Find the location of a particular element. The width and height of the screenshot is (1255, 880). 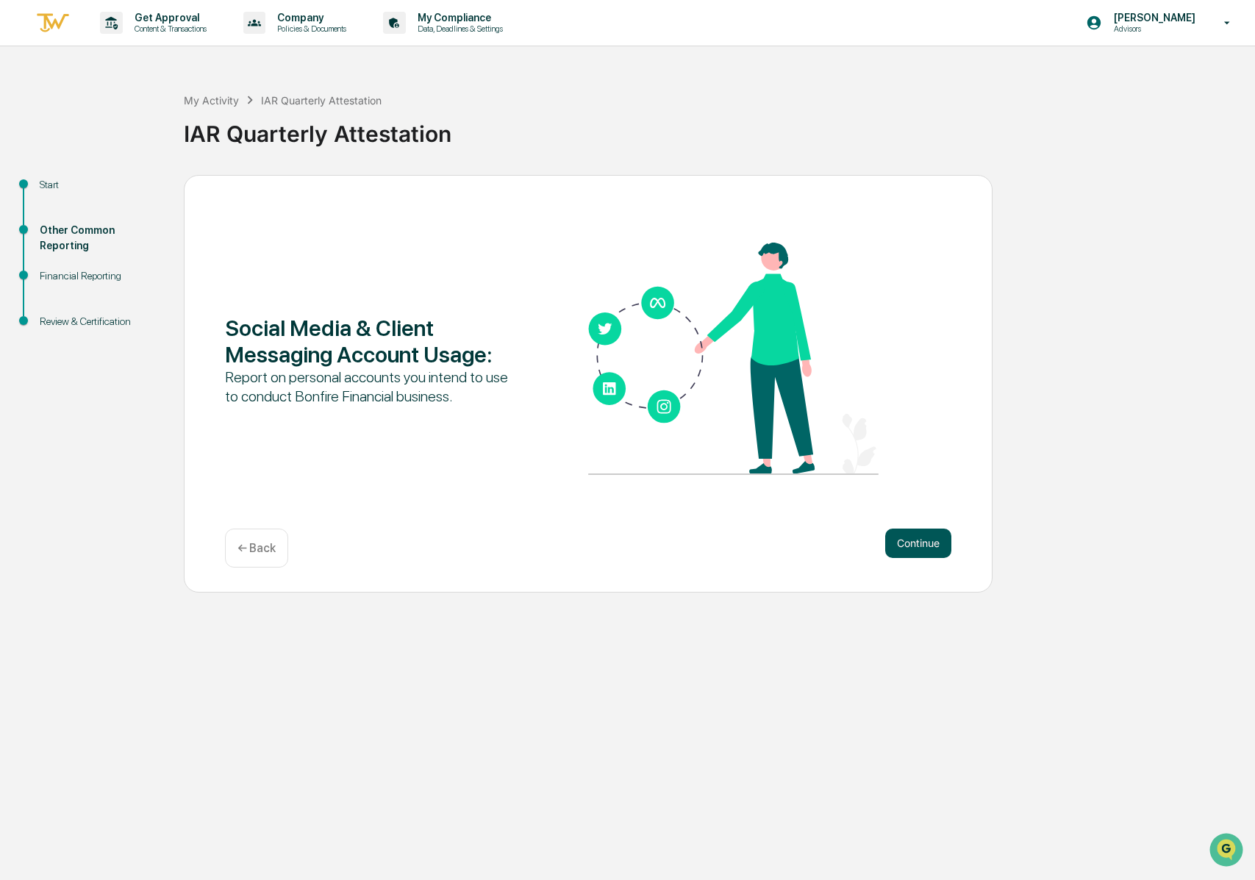

a: 🔎Data Lookup is located at coordinates (54, 221).